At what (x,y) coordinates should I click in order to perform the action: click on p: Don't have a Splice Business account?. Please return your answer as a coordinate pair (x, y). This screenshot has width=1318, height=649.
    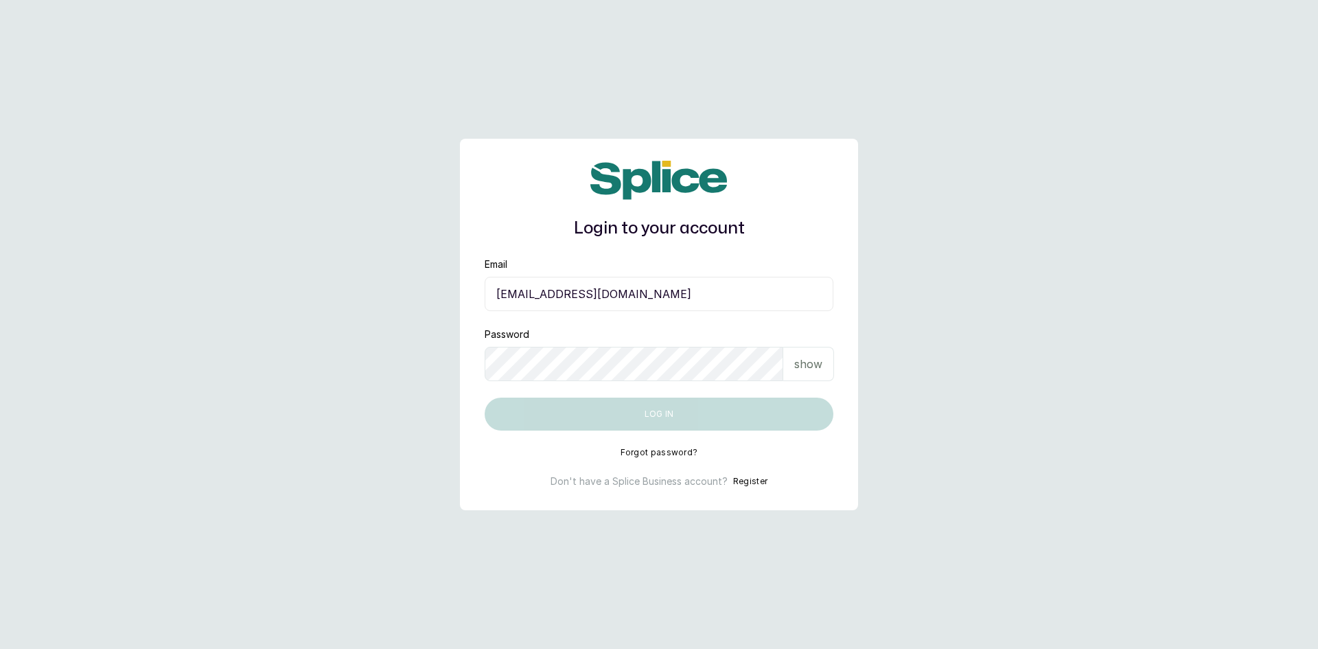
    Looking at the image, I should click on (639, 481).